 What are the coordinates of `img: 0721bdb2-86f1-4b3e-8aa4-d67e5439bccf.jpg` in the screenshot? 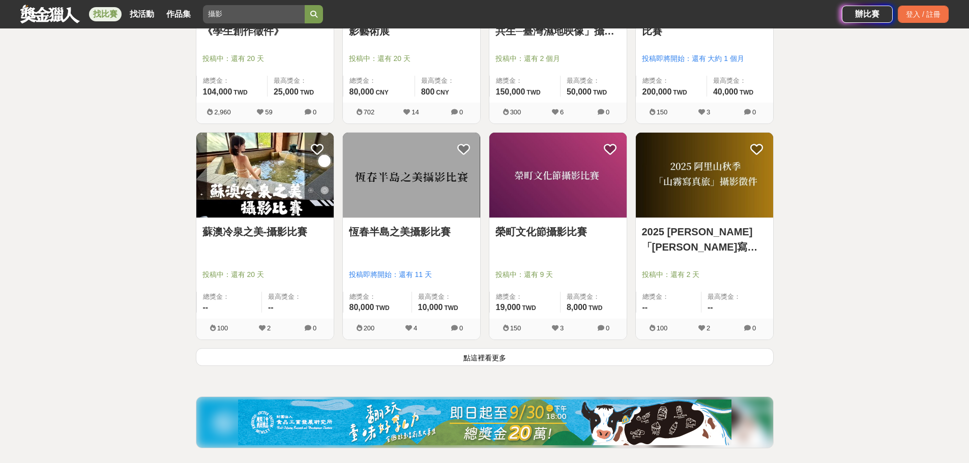 It's located at (485, 423).